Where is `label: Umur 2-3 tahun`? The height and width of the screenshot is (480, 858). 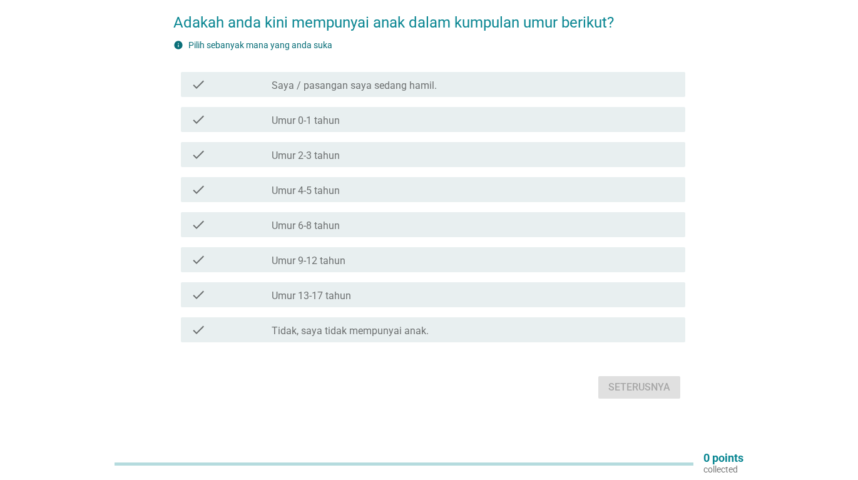 label: Umur 2-3 tahun is located at coordinates (305, 156).